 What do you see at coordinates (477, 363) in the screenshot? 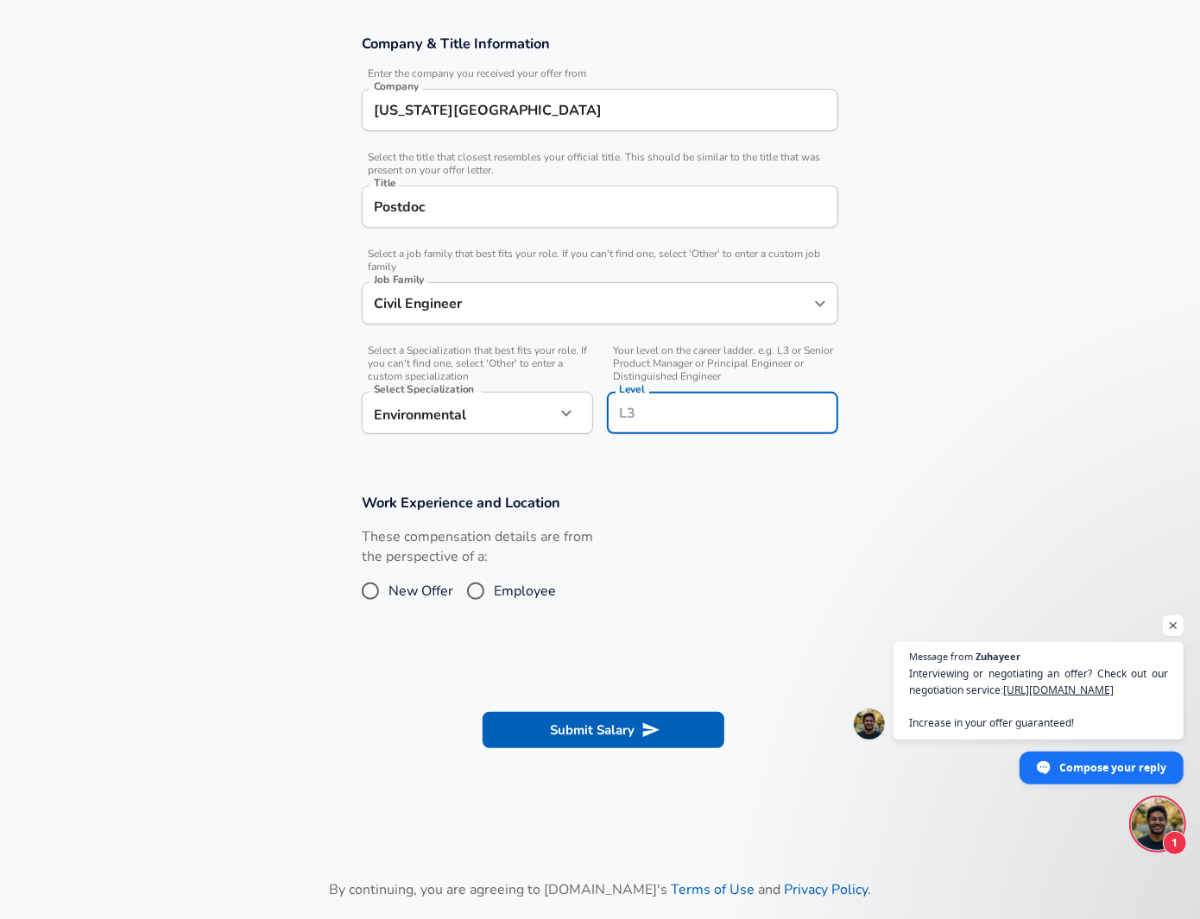
I see `span: Select a Specialization that best fits your role. If you can't find one, select 'Other' to enter ...` at bounding box center [477, 363].